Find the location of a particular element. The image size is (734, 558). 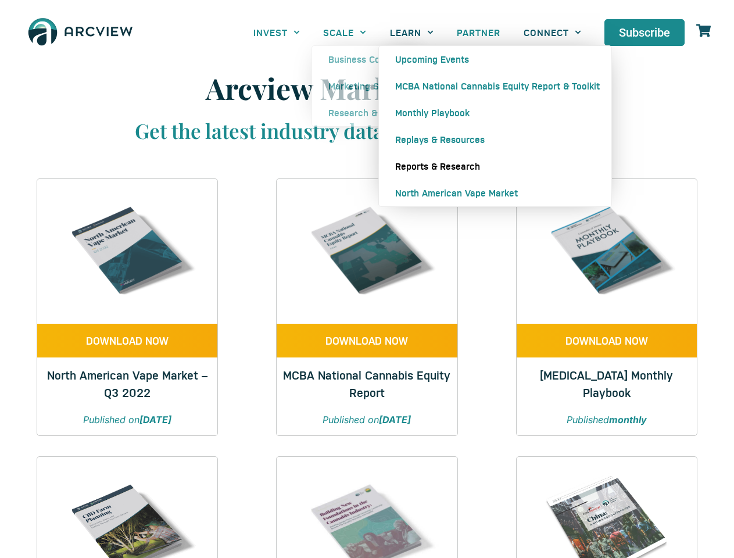

a: Business Consulting is located at coordinates (369, 59).